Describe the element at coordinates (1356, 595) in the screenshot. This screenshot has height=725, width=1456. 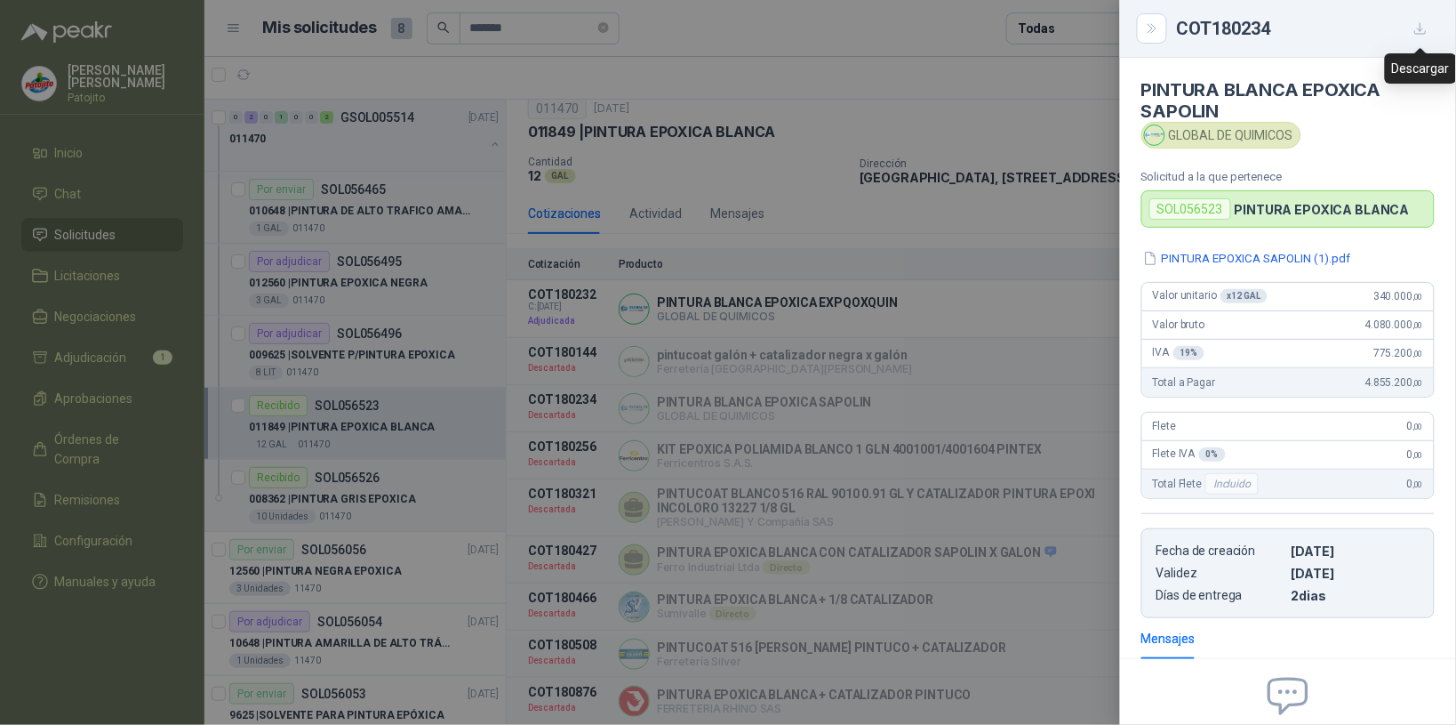
I see `p: 2 dias` at that location.